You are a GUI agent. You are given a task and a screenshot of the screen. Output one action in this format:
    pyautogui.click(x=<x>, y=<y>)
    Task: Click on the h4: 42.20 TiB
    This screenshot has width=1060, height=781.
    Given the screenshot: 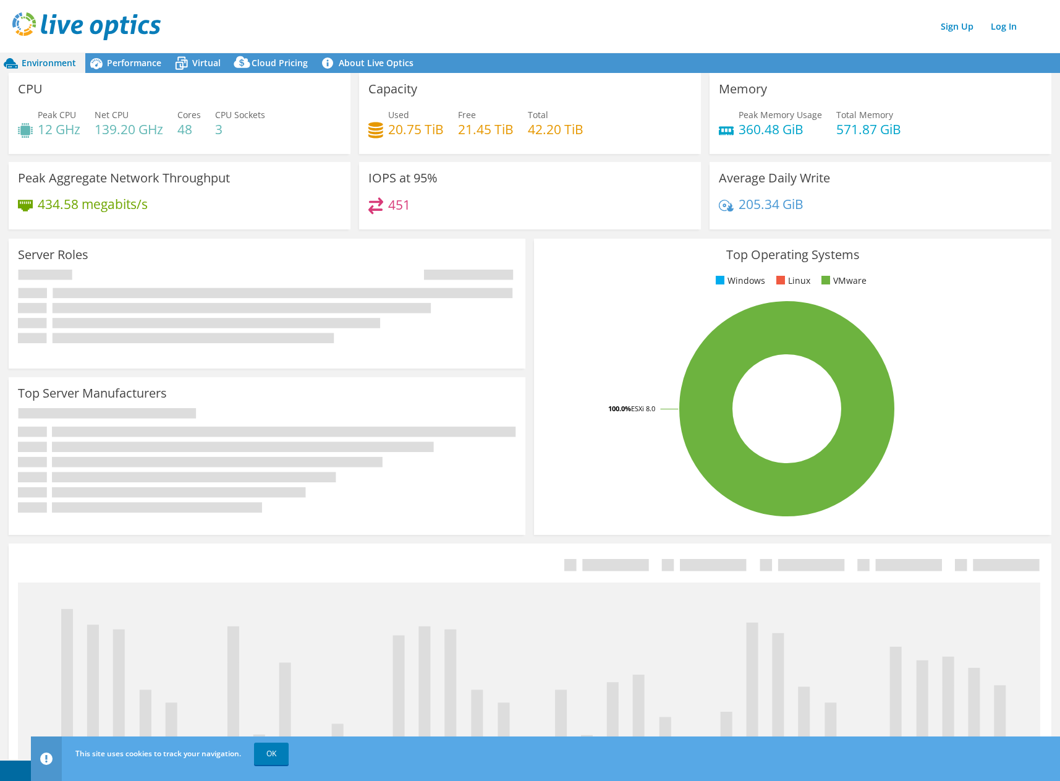 What is the action you would take?
    pyautogui.click(x=556, y=129)
    